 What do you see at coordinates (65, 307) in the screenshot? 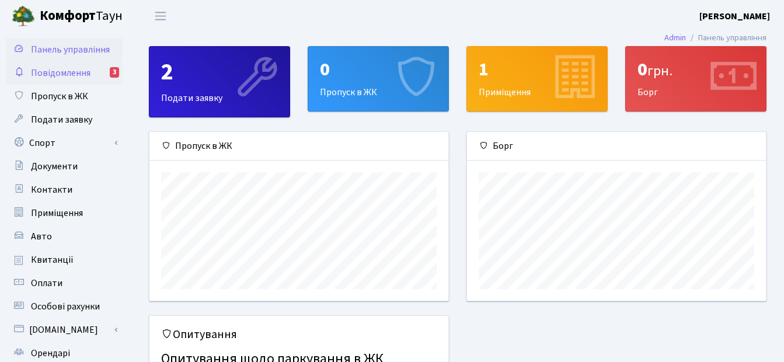
I see `span: Особові рахунки` at bounding box center [65, 307].